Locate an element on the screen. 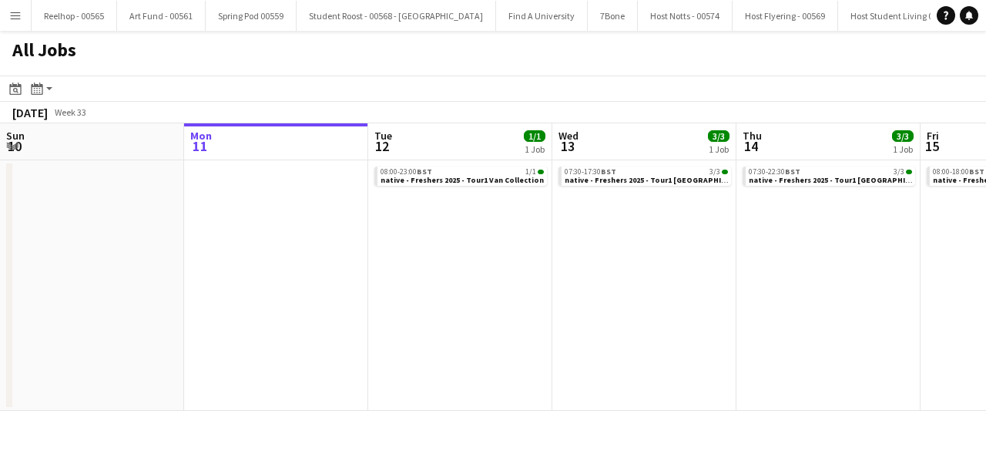  span: 13 is located at coordinates (567, 146).